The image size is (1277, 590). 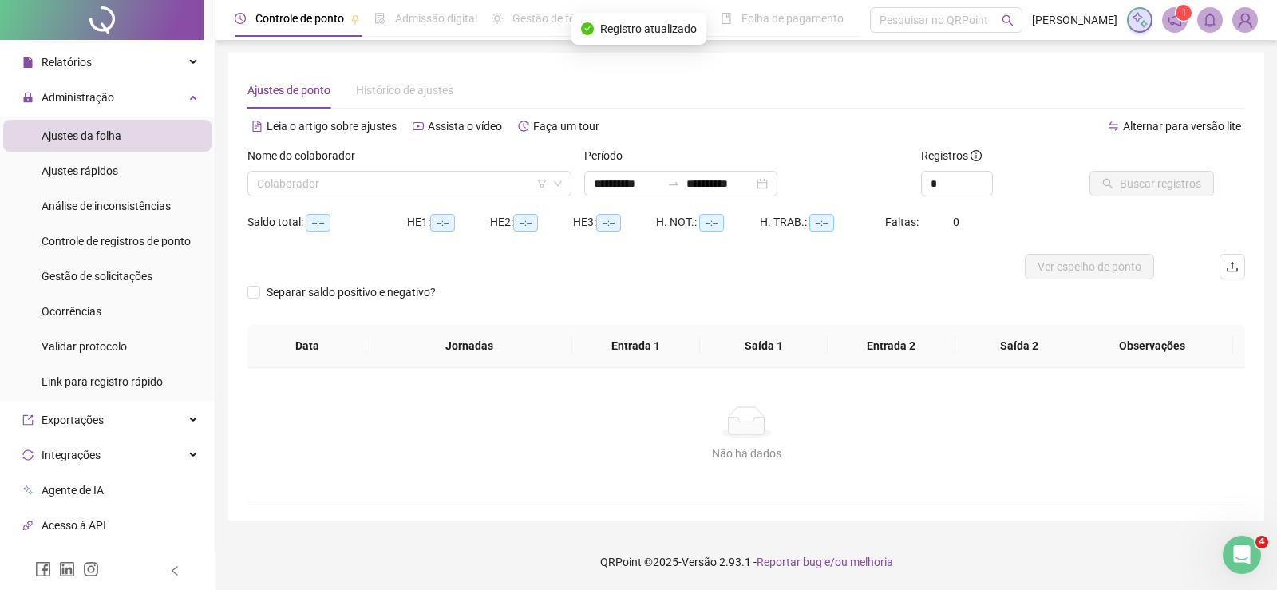 I want to click on span: Registro atualizado, so click(x=648, y=29).